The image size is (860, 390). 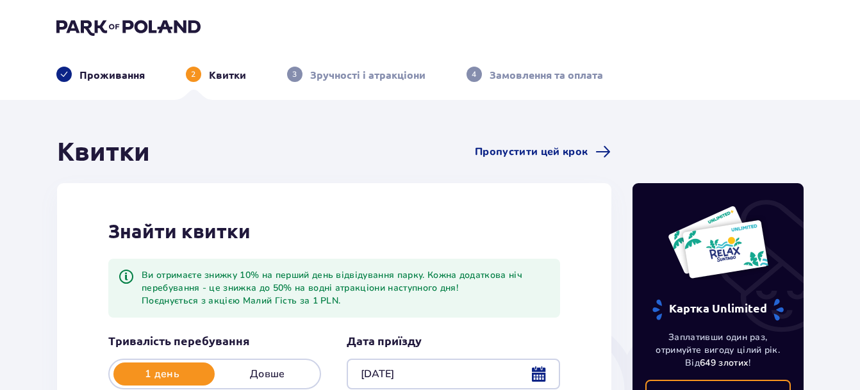 I want to click on p: 3, so click(x=294, y=74).